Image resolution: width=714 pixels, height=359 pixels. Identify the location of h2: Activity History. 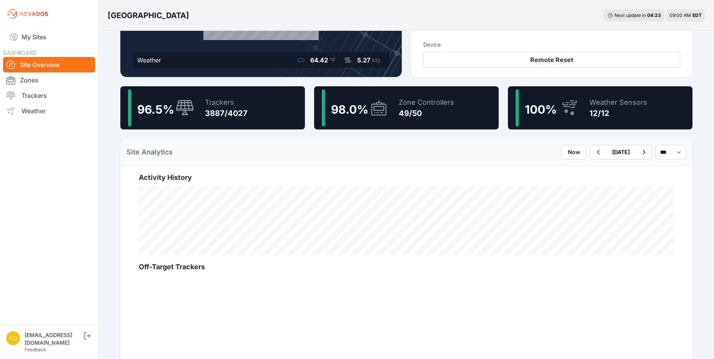
(407, 177).